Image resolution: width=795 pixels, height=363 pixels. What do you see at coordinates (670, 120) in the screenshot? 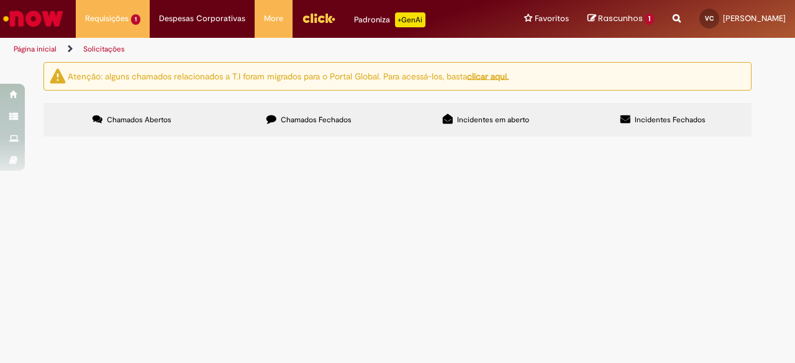
I see `span: Incidentes Fechados` at bounding box center [670, 120].